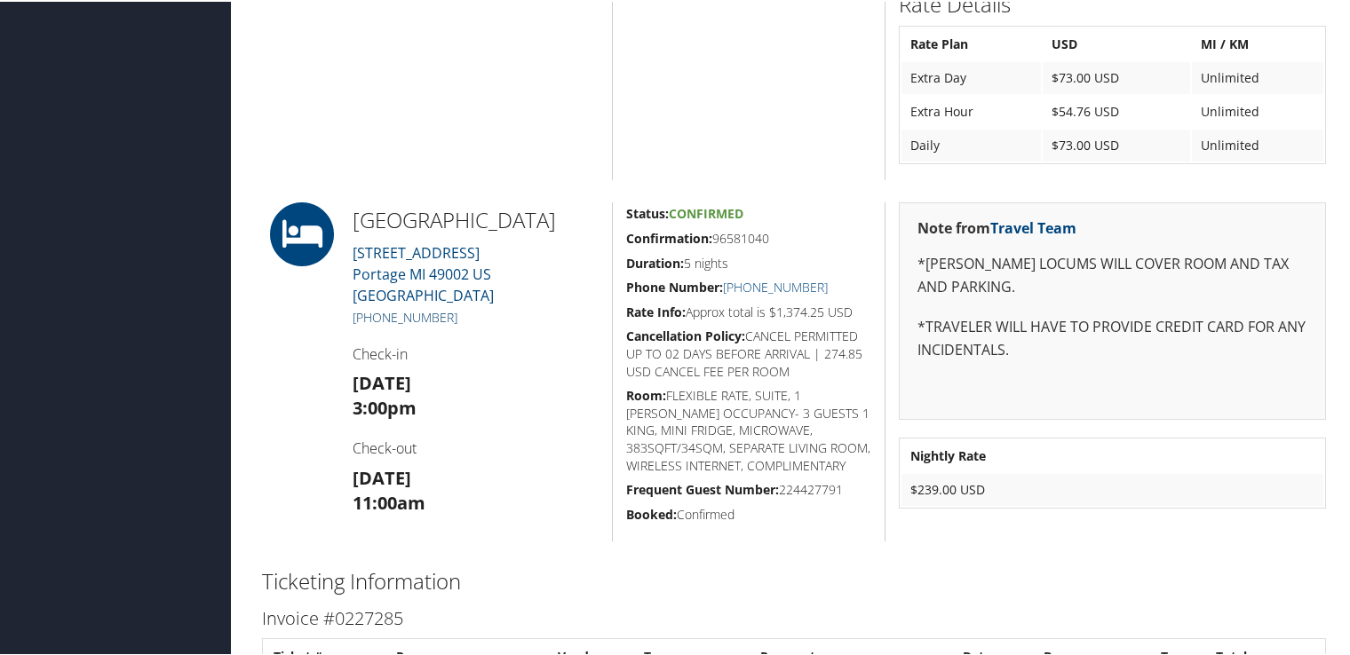  I want to click on th: USD, so click(1116, 43).